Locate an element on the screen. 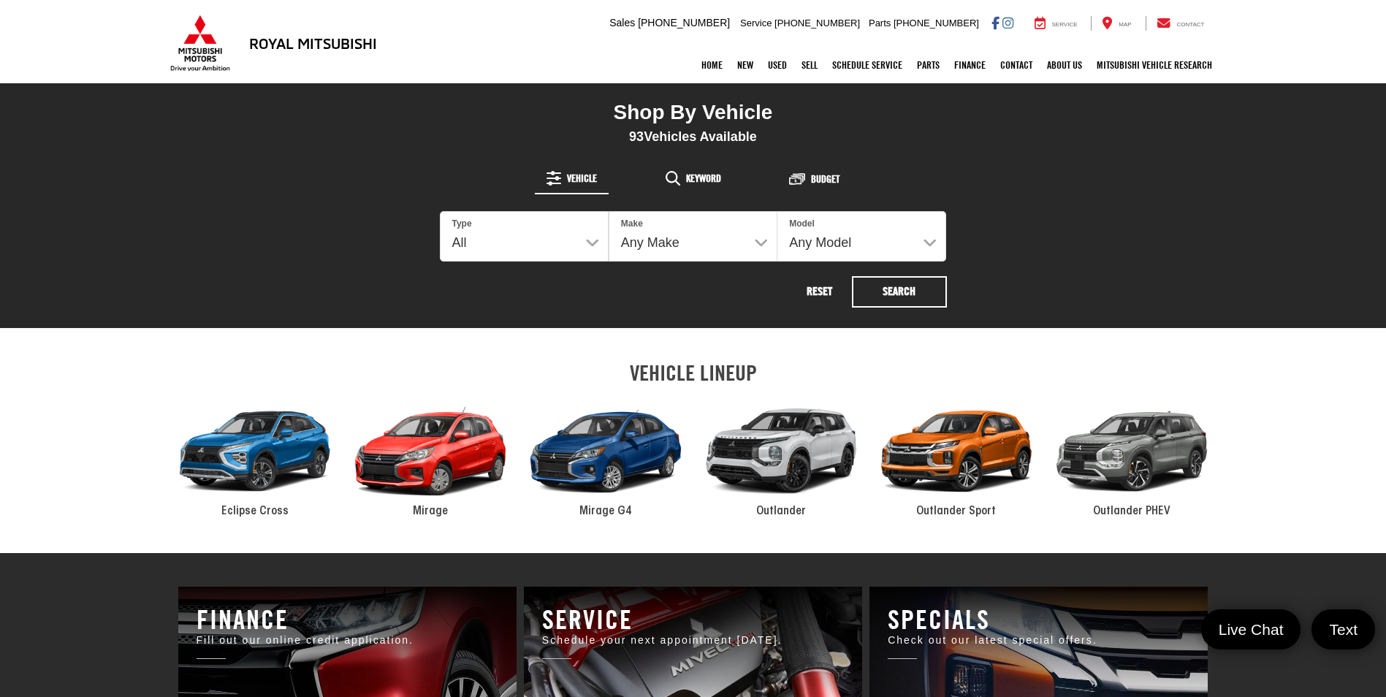 This screenshot has height=697, width=1386. span: Mirage G4 is located at coordinates (606, 511).